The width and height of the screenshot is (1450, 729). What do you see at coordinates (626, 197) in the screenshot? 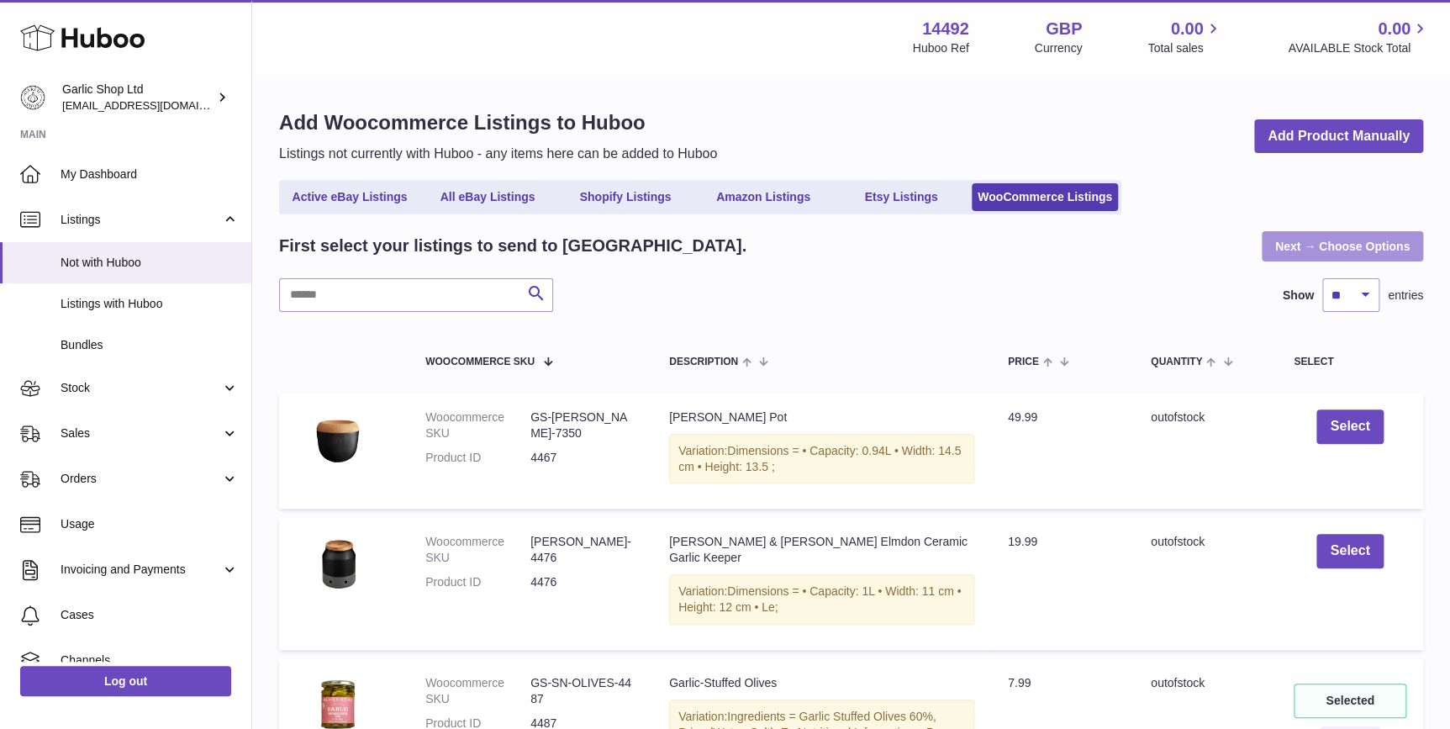
I see `a: Shopify Listings` at bounding box center [626, 197].